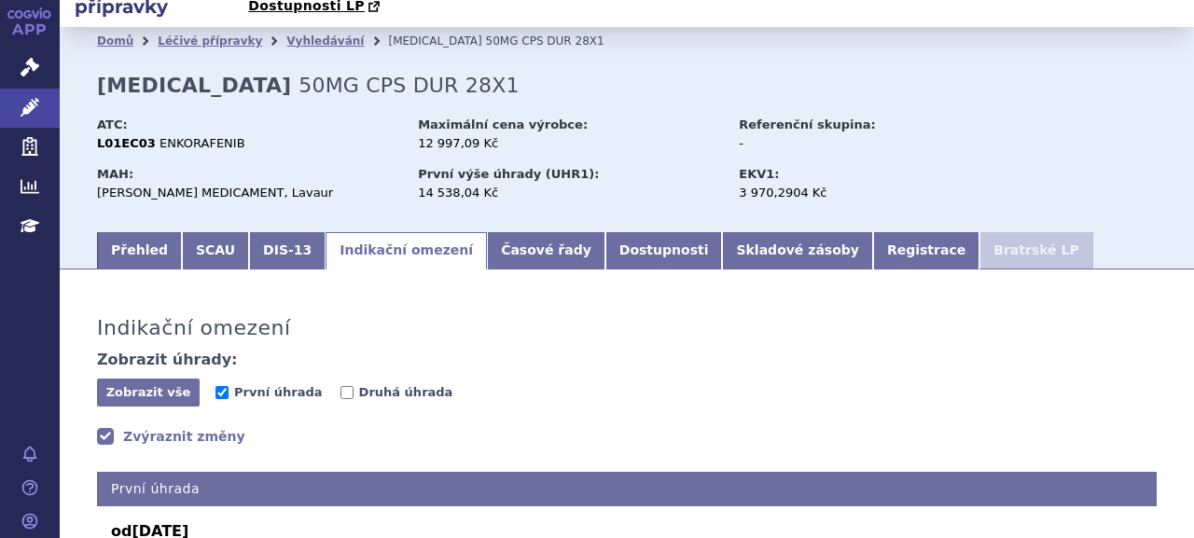  What do you see at coordinates (546, 251) in the screenshot?
I see `a: Časové řady` at bounding box center [546, 251].